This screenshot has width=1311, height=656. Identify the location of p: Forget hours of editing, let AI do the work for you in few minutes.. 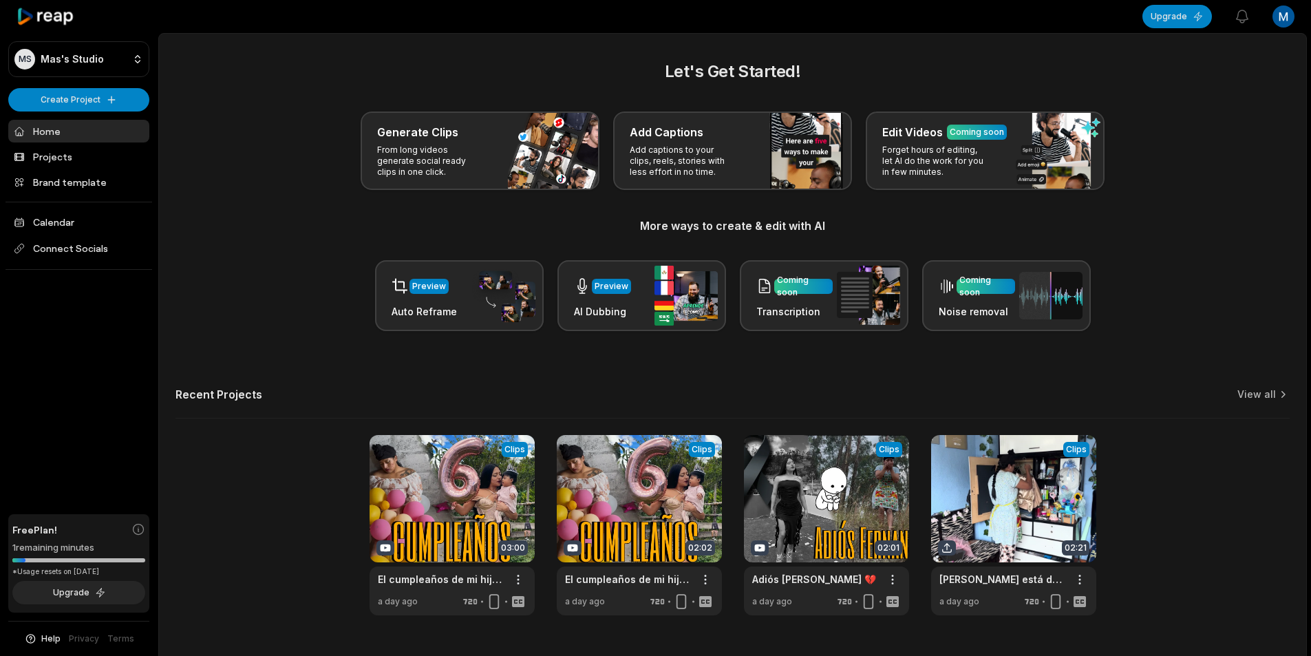
(935, 161).